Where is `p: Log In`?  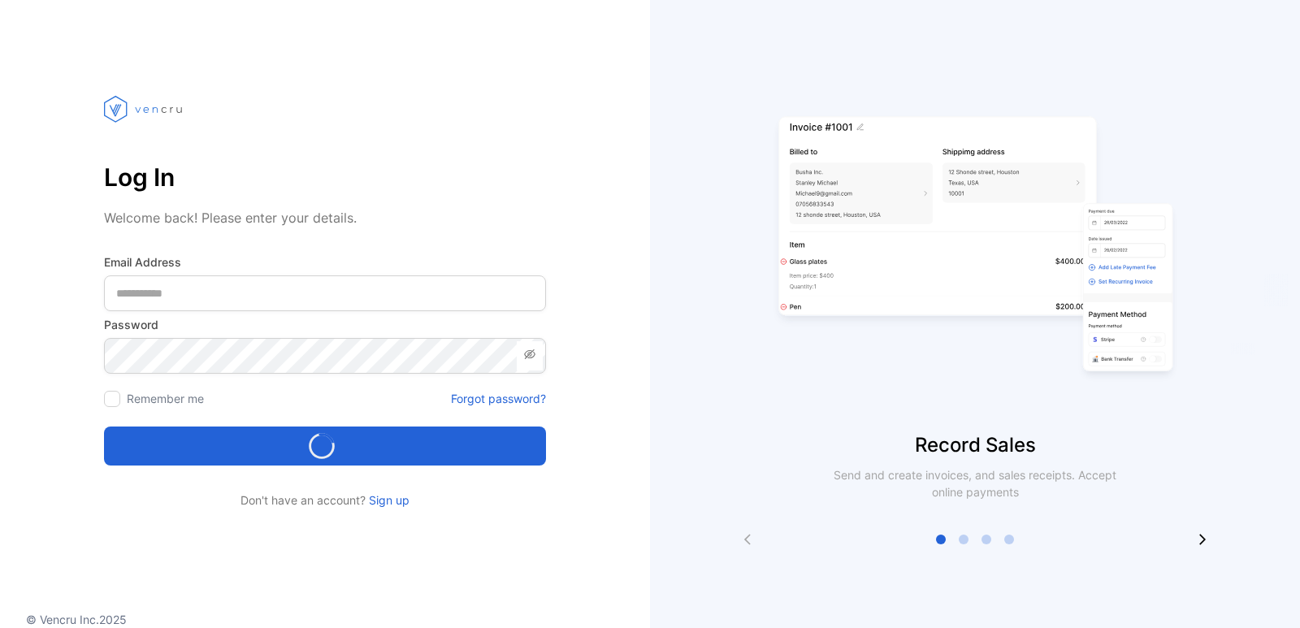 p: Log In is located at coordinates (325, 177).